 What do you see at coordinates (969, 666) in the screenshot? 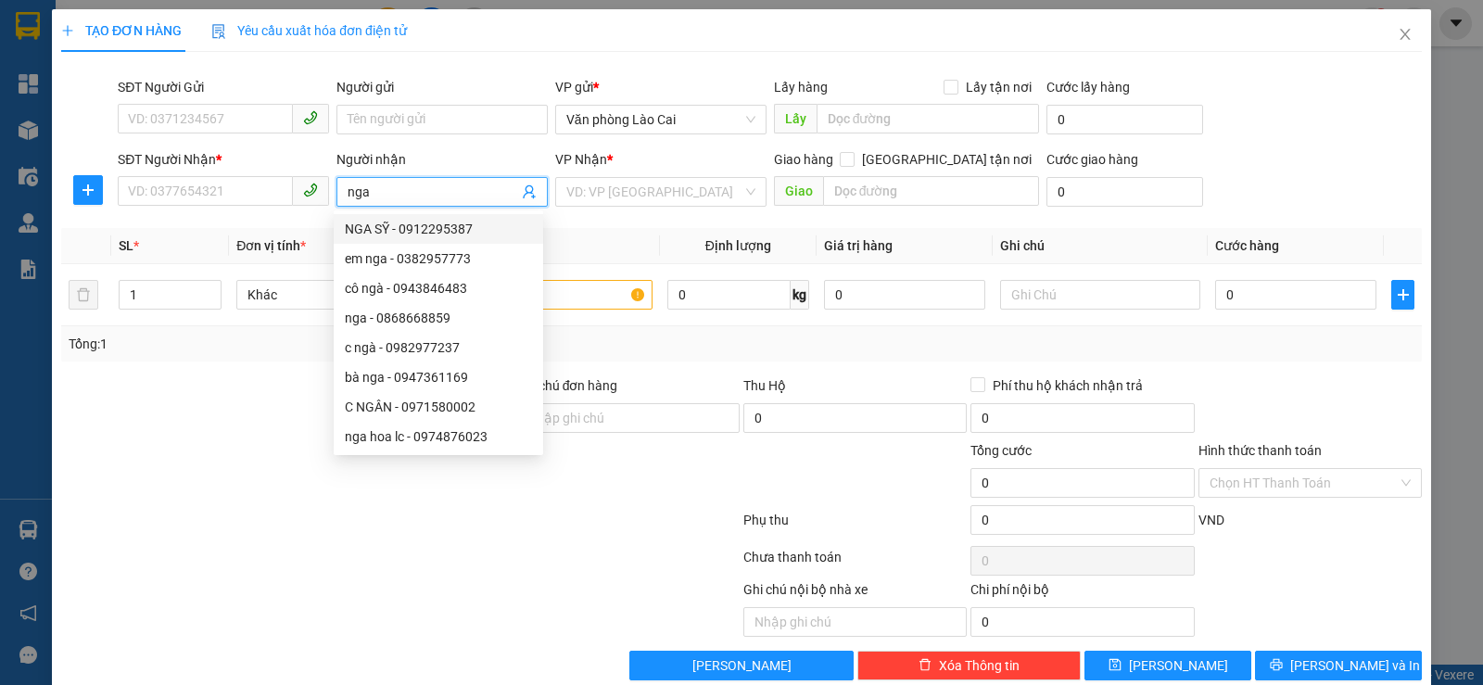
I see `button: deleteXóa Thông tin` at bounding box center [969, 666].